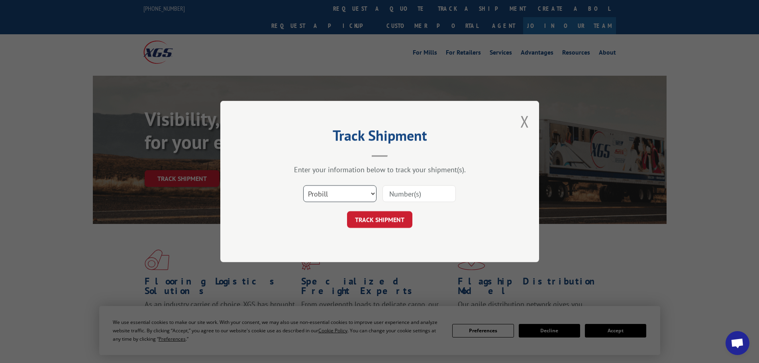 Image resolution: width=759 pixels, height=363 pixels. Describe the element at coordinates (380, 138) in the screenshot. I see `h2: Track Shipment` at that location.